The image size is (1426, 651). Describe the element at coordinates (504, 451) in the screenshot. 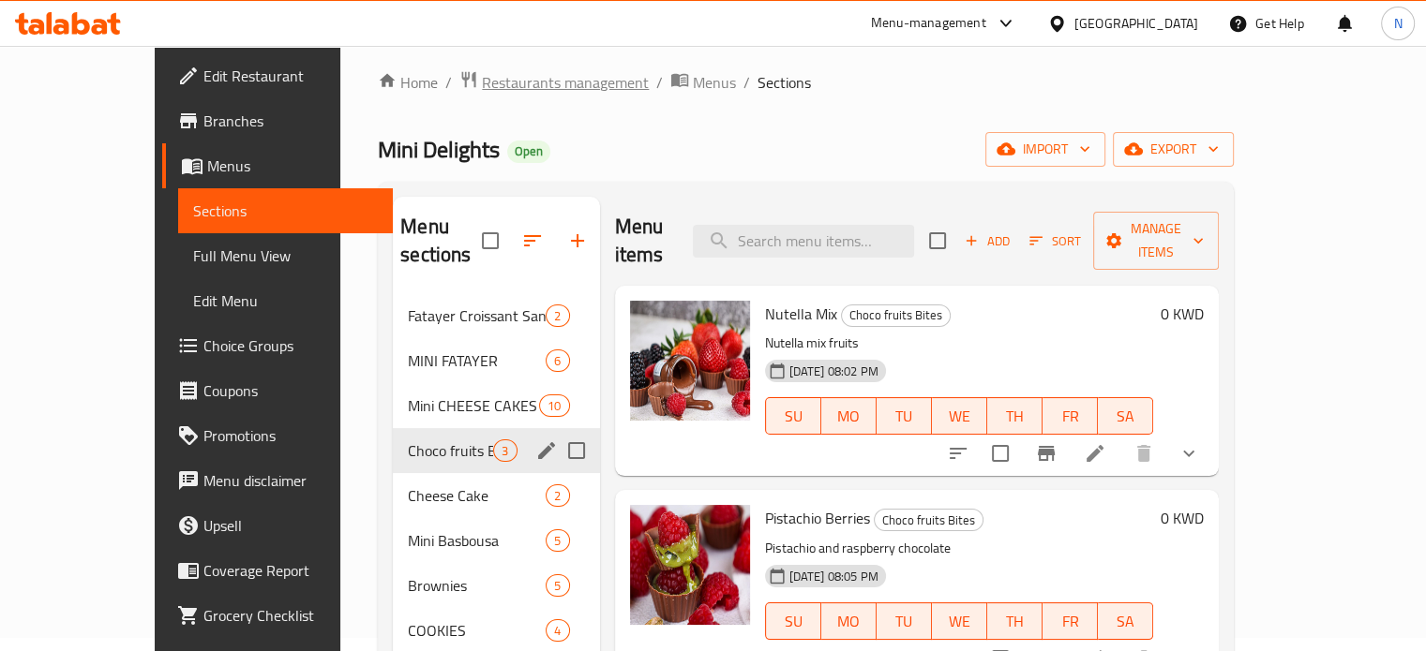

I see `span: 3` at that location.